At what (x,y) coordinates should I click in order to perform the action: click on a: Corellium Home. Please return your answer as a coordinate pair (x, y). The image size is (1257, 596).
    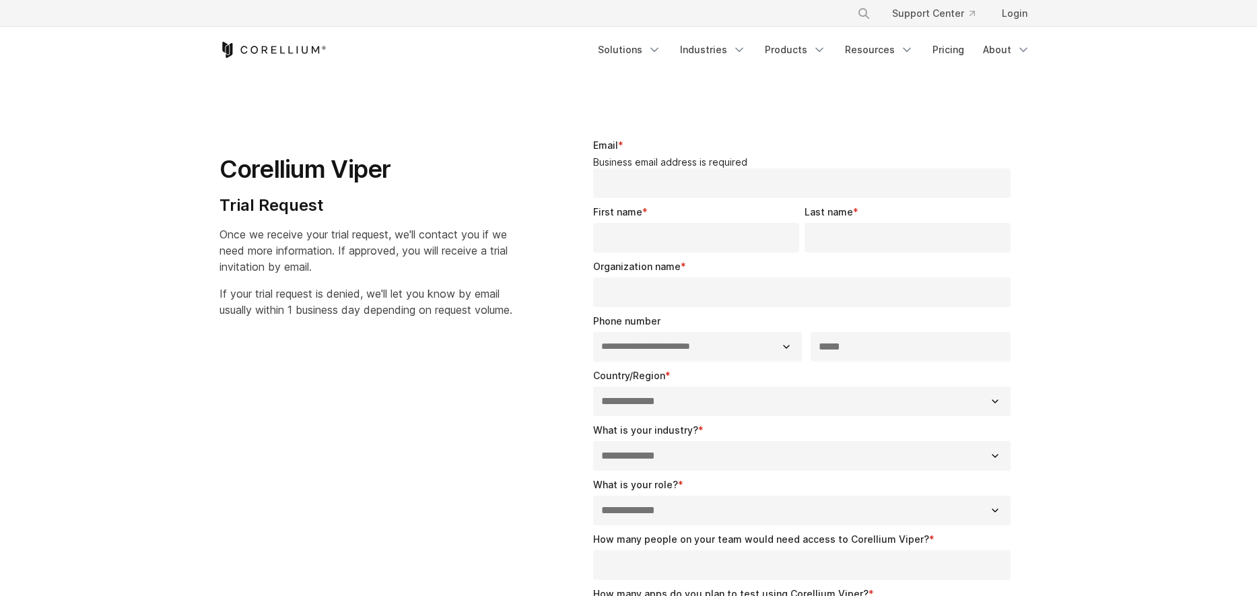
    Looking at the image, I should click on (273, 50).